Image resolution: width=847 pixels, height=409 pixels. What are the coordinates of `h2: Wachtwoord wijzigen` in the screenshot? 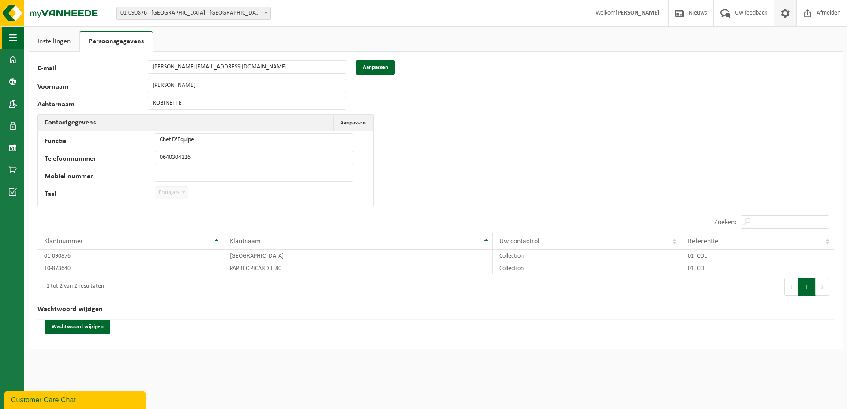 It's located at (435, 309).